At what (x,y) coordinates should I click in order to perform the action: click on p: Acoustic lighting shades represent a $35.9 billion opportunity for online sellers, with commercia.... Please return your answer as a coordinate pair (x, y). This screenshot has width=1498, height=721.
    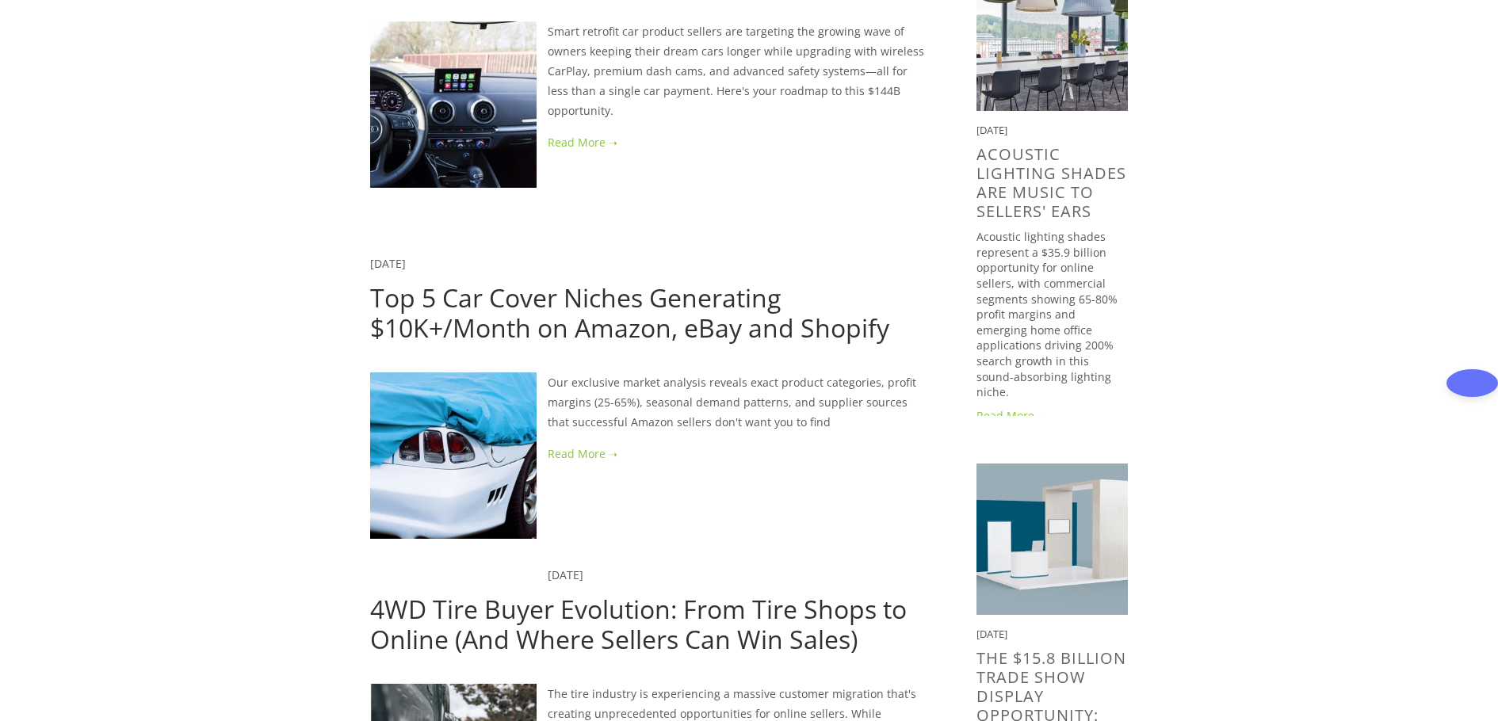
    Looking at the image, I should click on (1051, 315).